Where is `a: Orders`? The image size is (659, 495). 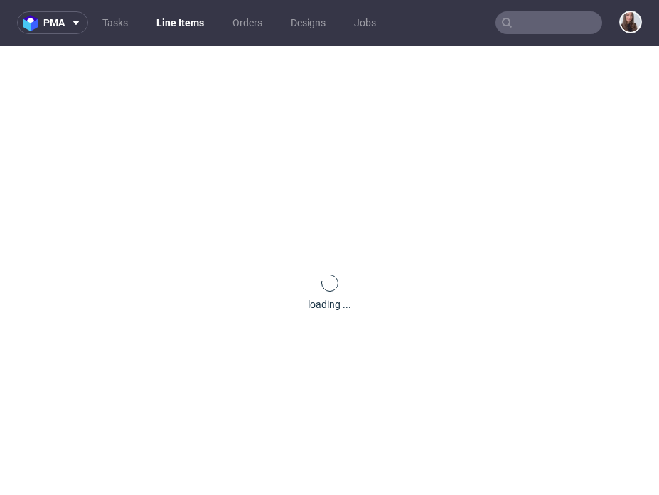
a: Orders is located at coordinates (247, 23).